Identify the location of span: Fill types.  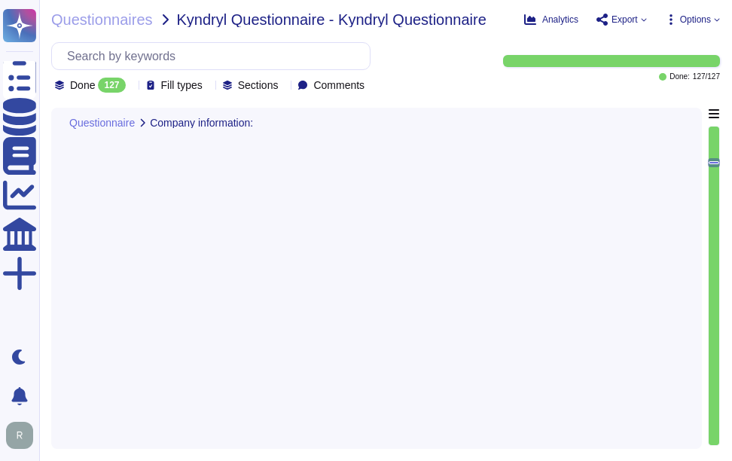
(181, 85).